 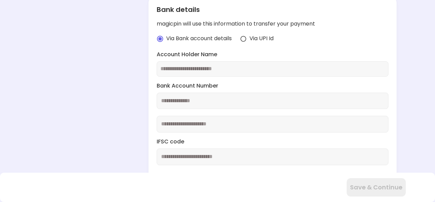 What do you see at coordinates (199, 38) in the screenshot?
I see `span: Via Bank account details` at bounding box center [199, 38].